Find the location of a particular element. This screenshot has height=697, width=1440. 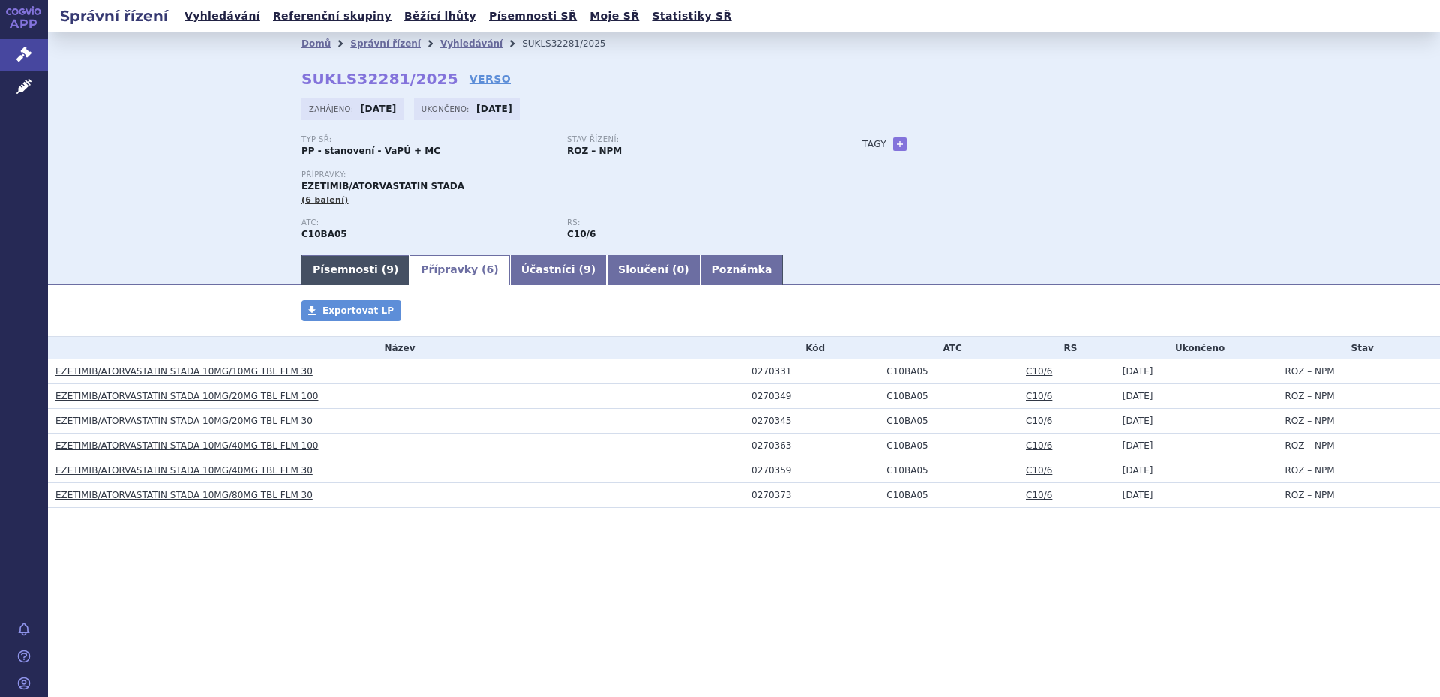

span: EZETIMIB/ATORVASTATIN STADA is located at coordinates (383, 186).